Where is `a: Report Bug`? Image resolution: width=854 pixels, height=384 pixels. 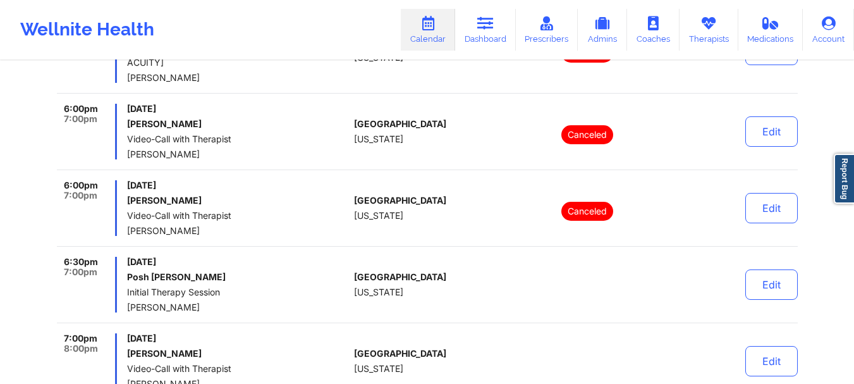
a: Report Bug is located at coordinates (844, 178).